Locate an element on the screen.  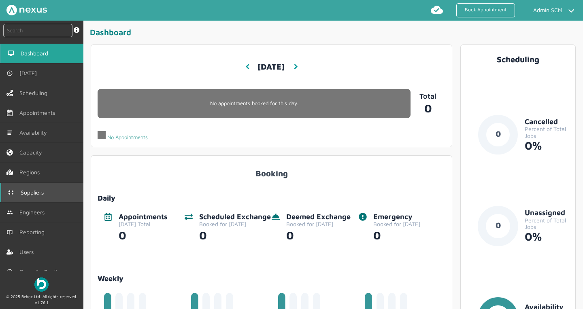
img: appointments-left-menu.svg is located at coordinates (10, 113).